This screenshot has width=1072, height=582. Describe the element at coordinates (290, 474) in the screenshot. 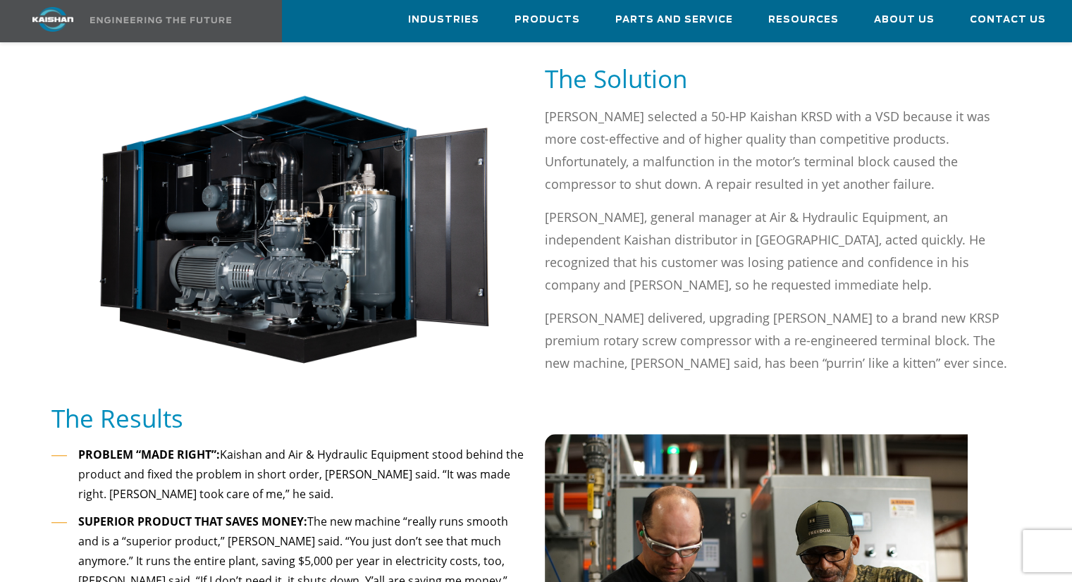

I see `li: Kaishan and Air & Hydraulic Equipment stood behind the product and fixed the problem in short ord...` at that location.